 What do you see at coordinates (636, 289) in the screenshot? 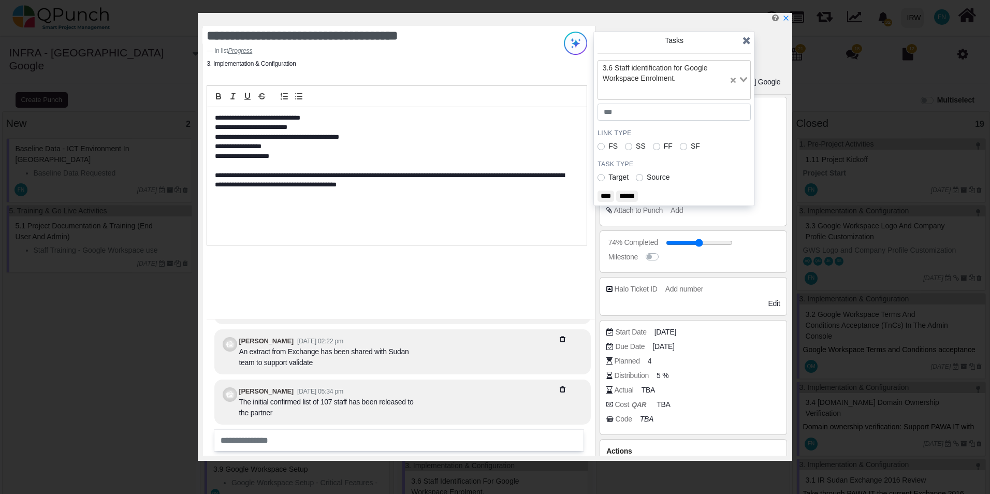
I see `div: Halo Ticket ID` at bounding box center [636, 289].